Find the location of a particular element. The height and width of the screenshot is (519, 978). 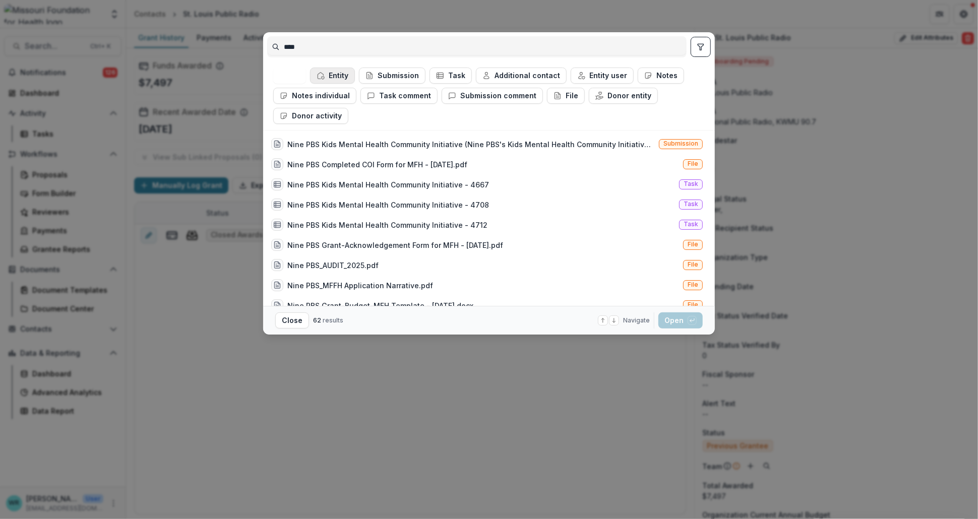

div: Nine PBS Kids Mental Health Community Initiative - 4708 is located at coordinates (388, 205).